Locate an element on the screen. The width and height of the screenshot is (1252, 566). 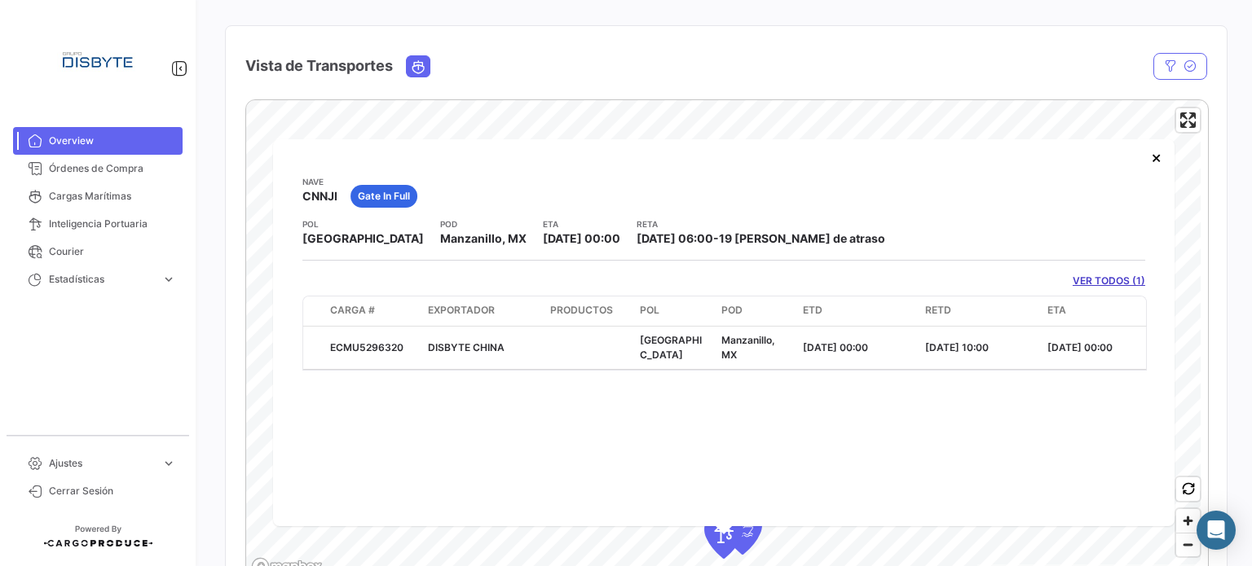
a: Órdenes de Compra is located at coordinates (98, 169).